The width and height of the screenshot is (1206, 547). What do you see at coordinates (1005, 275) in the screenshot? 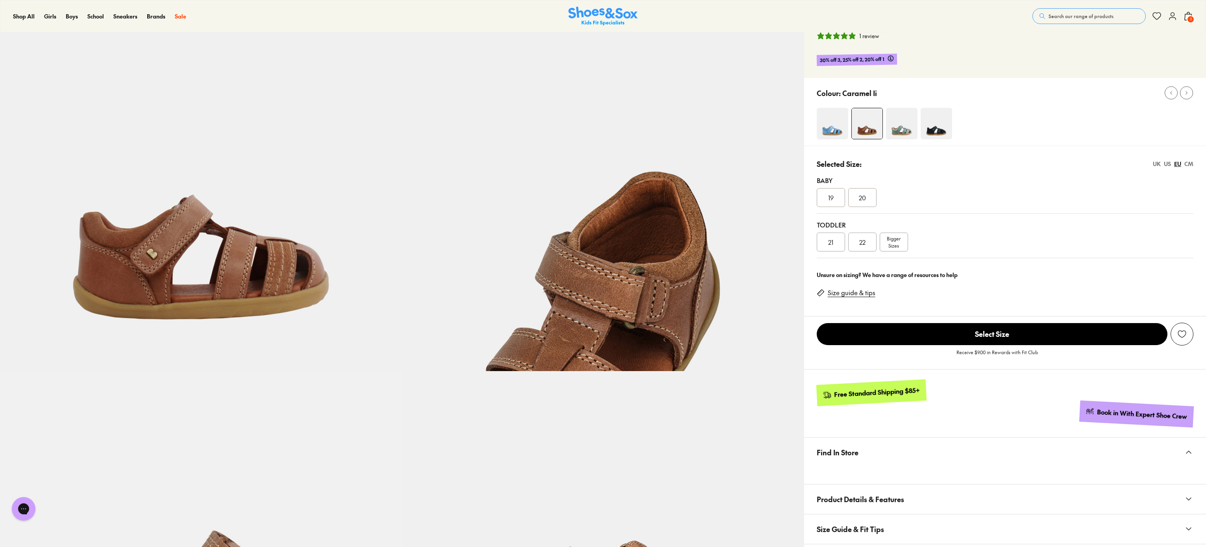
I see `div: Unsure on sizing? We have a range of resources to help` at bounding box center [1005, 275].